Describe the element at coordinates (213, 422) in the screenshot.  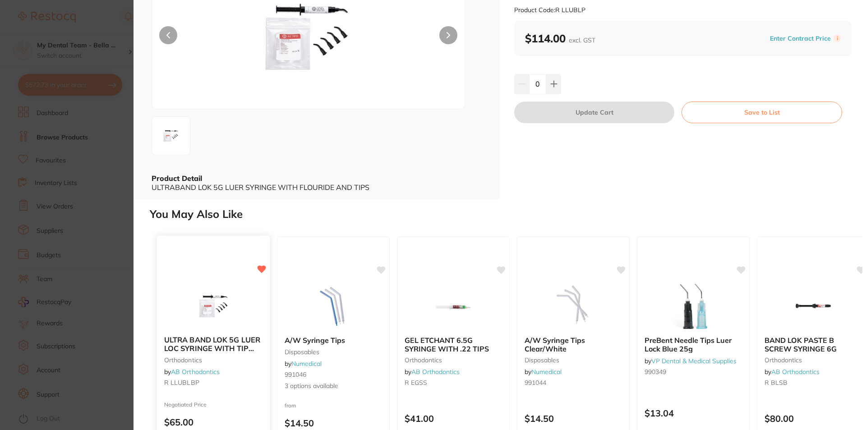
I see `p: $65.00` at that location.